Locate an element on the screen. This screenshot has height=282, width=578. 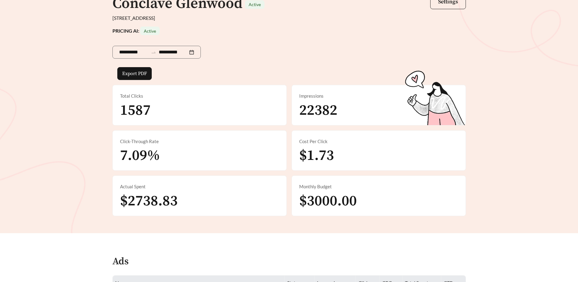
div: Cost Per Click is located at coordinates (379, 141).